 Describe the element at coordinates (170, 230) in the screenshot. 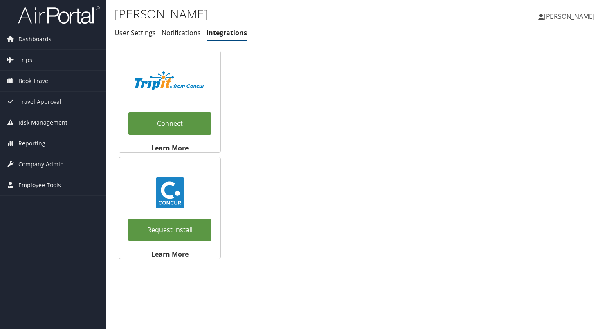

I see `a: Request Install` at that location.